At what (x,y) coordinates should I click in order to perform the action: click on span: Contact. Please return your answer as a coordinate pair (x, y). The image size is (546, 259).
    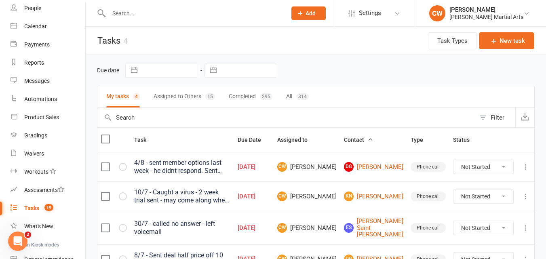
    Looking at the image, I should click on (359, 140).